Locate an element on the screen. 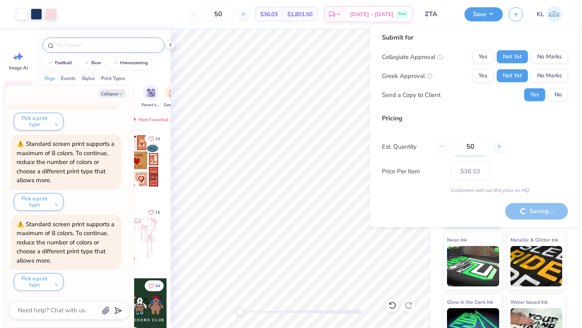 The width and height of the screenshot is (582, 328). div: football is located at coordinates (63, 63).